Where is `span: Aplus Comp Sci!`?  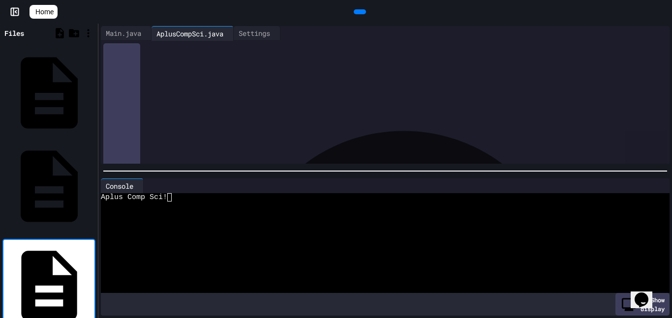 span: Aplus Comp Sci! is located at coordinates (134, 197).